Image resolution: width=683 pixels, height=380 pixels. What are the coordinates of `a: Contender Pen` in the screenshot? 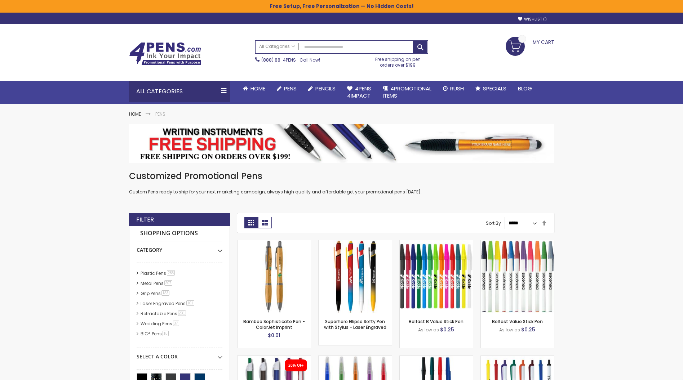 It's located at (517, 358).